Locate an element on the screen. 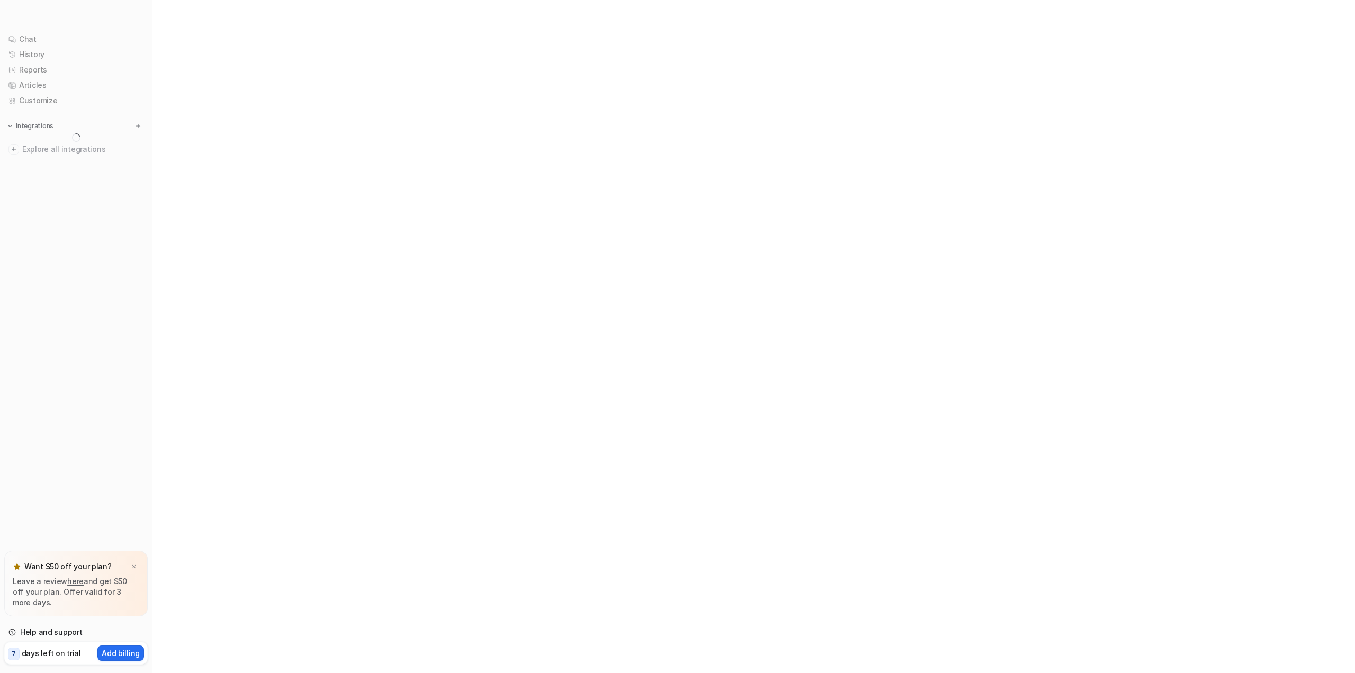  img: menu_add.svg is located at coordinates (138, 126).